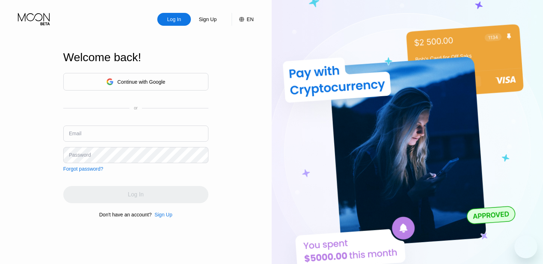  Describe the element at coordinates (75, 133) in the screenshot. I see `div: Email` at that location.